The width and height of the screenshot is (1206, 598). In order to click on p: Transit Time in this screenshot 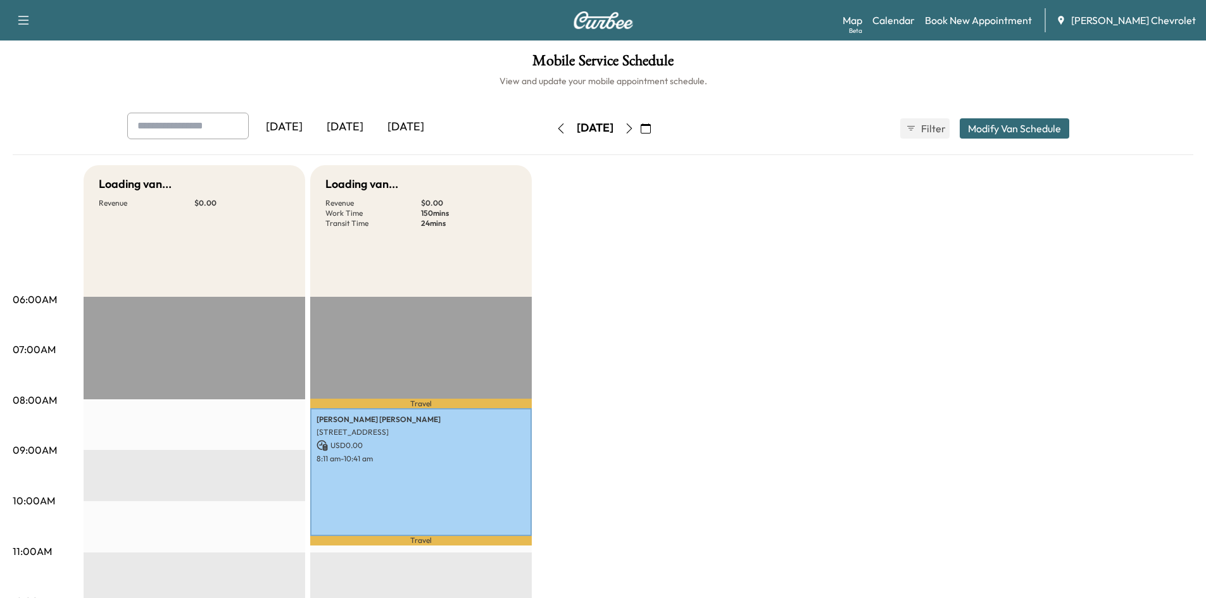, I will do `click(373, 223)`.